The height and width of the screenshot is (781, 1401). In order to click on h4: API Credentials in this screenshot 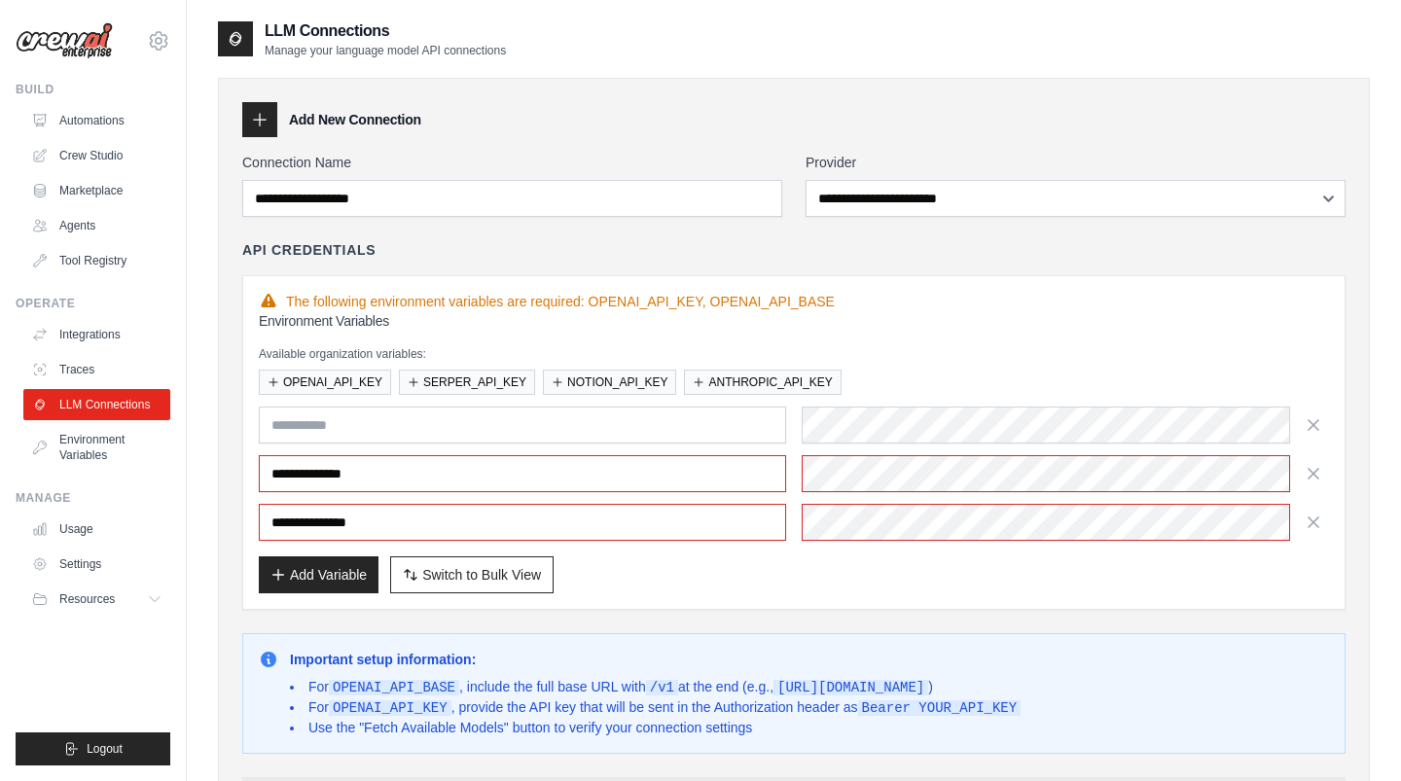, I will do `click(308, 250)`.